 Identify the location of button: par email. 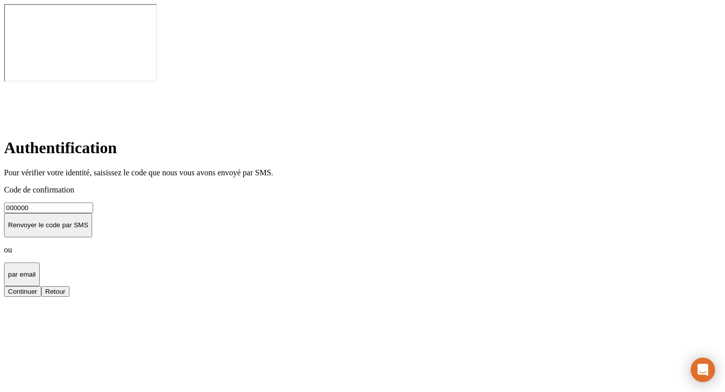
(22, 275).